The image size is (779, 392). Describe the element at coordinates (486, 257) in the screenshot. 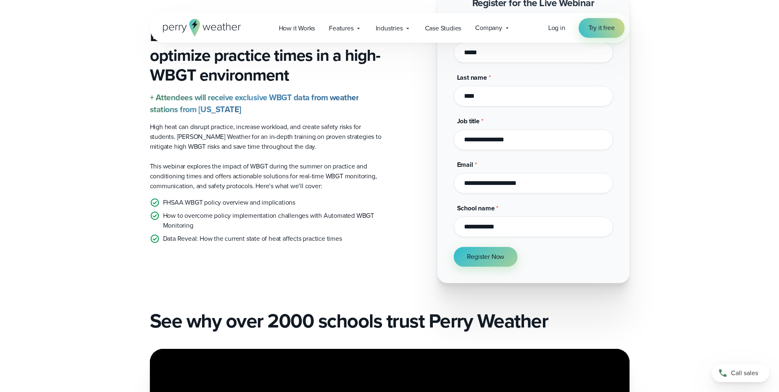

I see `button: Register Now` at that location.